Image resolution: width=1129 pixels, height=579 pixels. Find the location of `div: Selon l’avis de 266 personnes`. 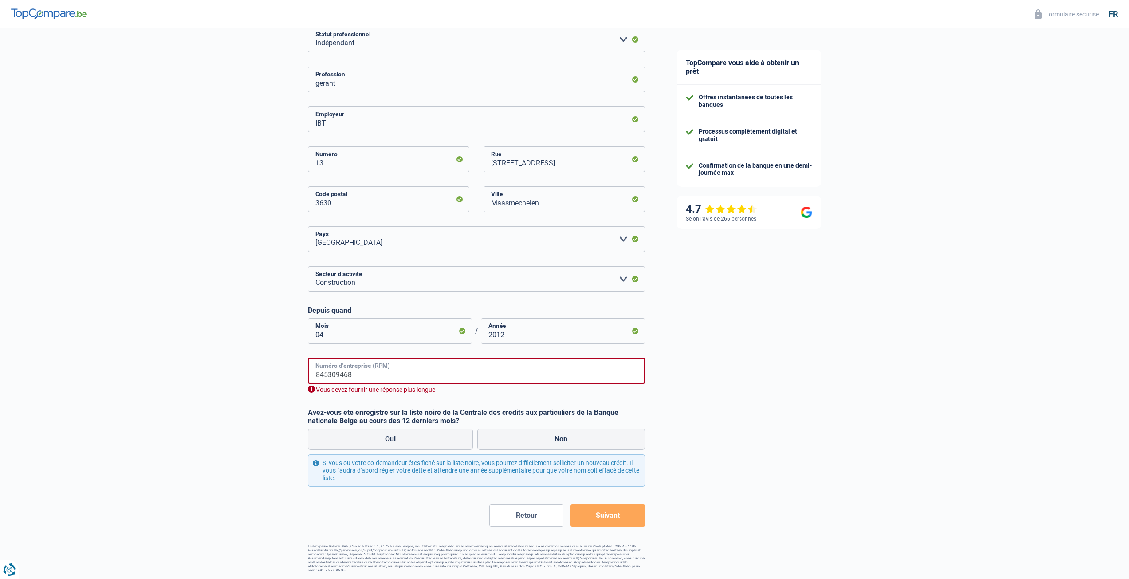

div: Selon l’avis de 266 personnes is located at coordinates (721, 219).